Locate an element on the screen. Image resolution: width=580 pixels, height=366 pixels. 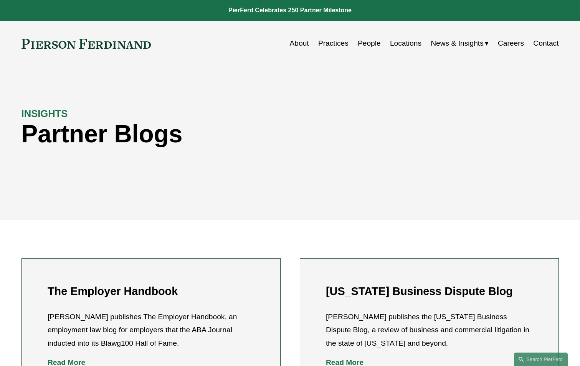
h2: The Employer Handbook is located at coordinates (151, 291).